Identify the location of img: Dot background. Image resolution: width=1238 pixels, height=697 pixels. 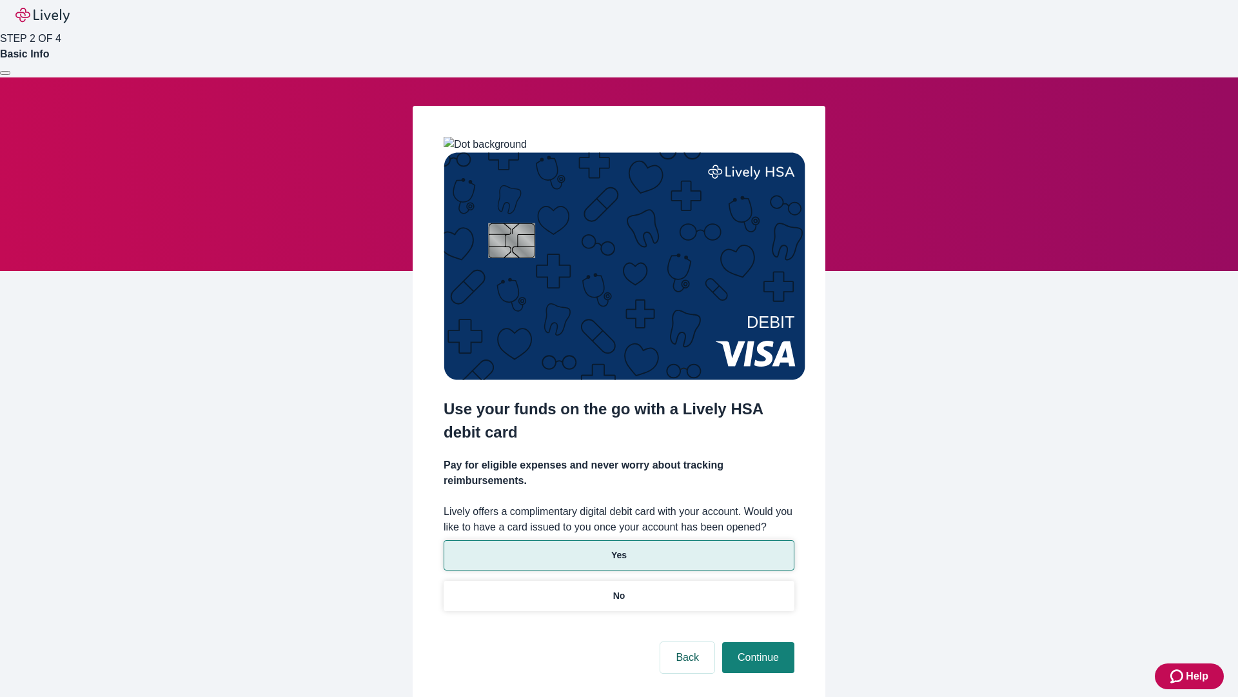
(485, 144).